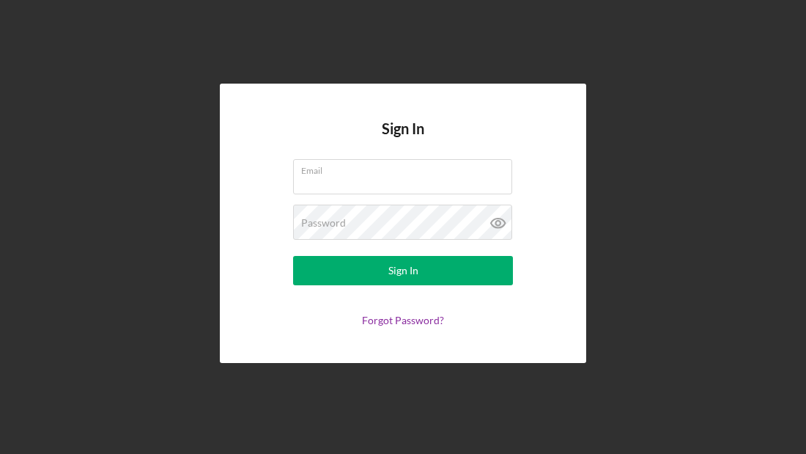 This screenshot has width=806, height=454. What do you see at coordinates (403, 270) in the screenshot?
I see `div: Sign In` at bounding box center [403, 270].